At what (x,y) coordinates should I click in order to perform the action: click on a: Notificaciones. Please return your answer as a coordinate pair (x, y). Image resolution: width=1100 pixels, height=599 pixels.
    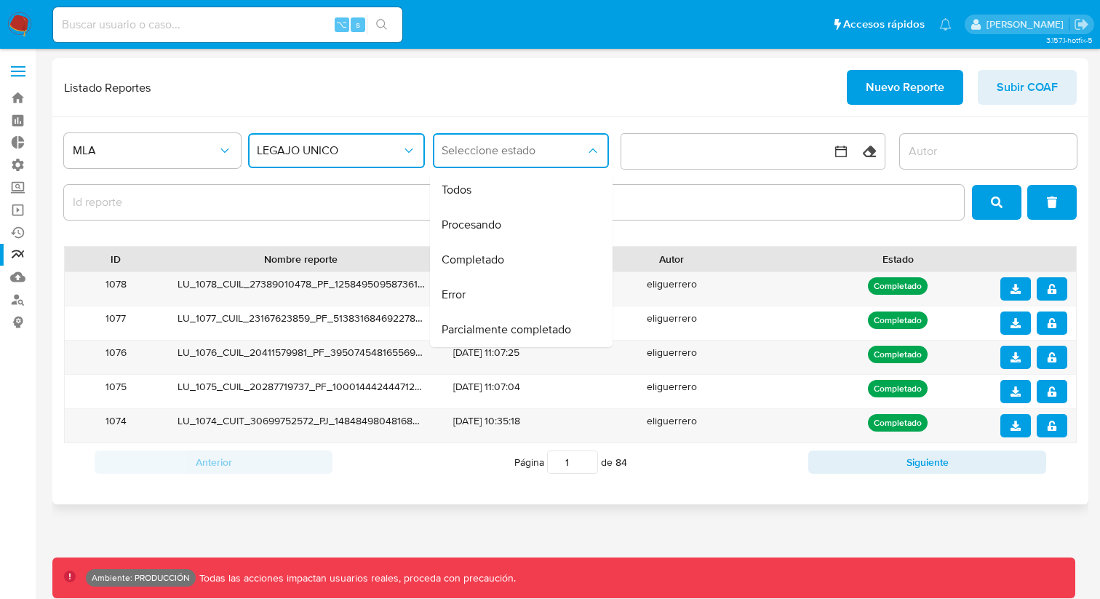
    Looking at the image, I should click on (945, 24).